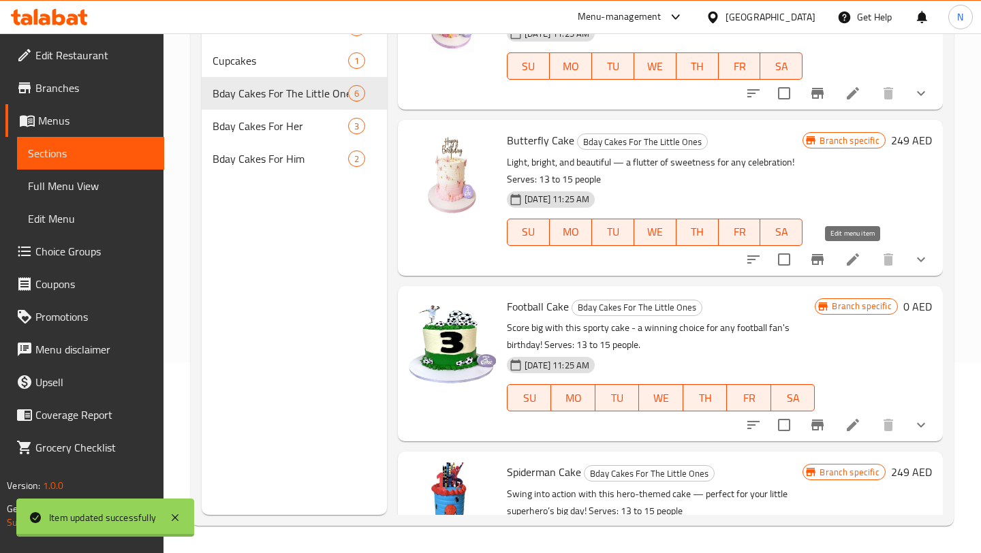 Image resolution: width=981 pixels, height=553 pixels. I want to click on span: 1.0.0, so click(53, 486).